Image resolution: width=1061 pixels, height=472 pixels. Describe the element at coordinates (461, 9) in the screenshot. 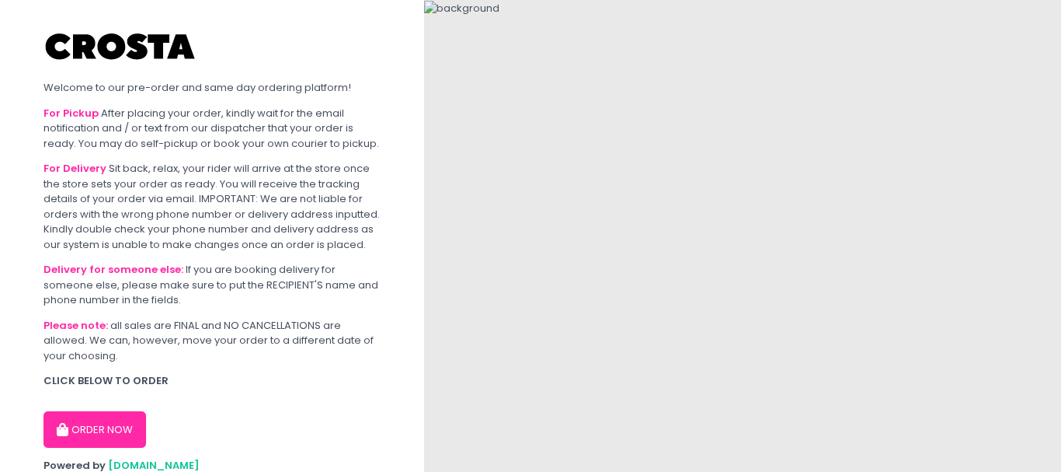

I see `img: background` at that location.